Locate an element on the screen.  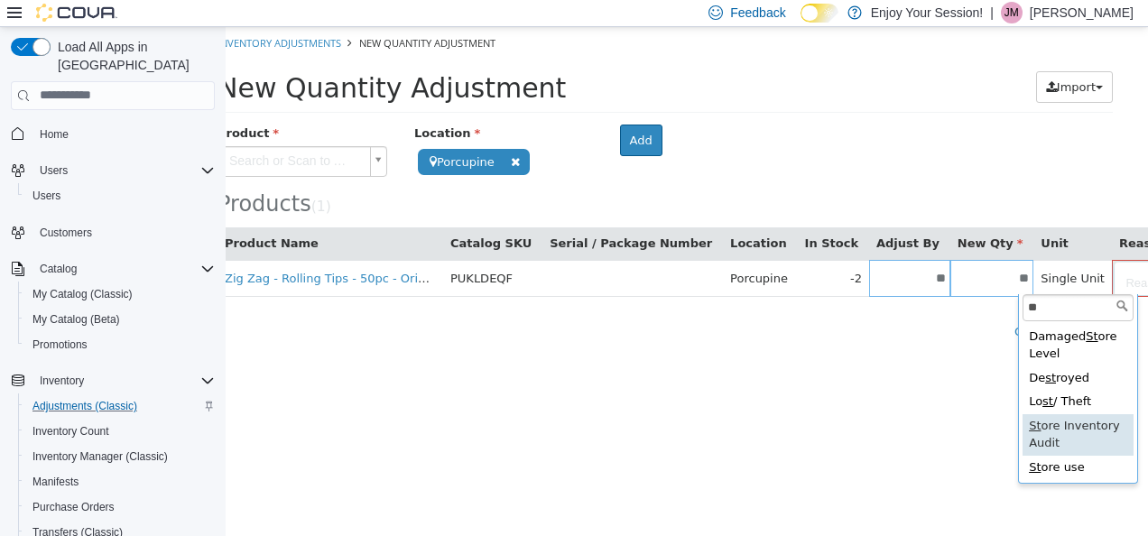
button: Inventory Count is located at coordinates (120, 431).